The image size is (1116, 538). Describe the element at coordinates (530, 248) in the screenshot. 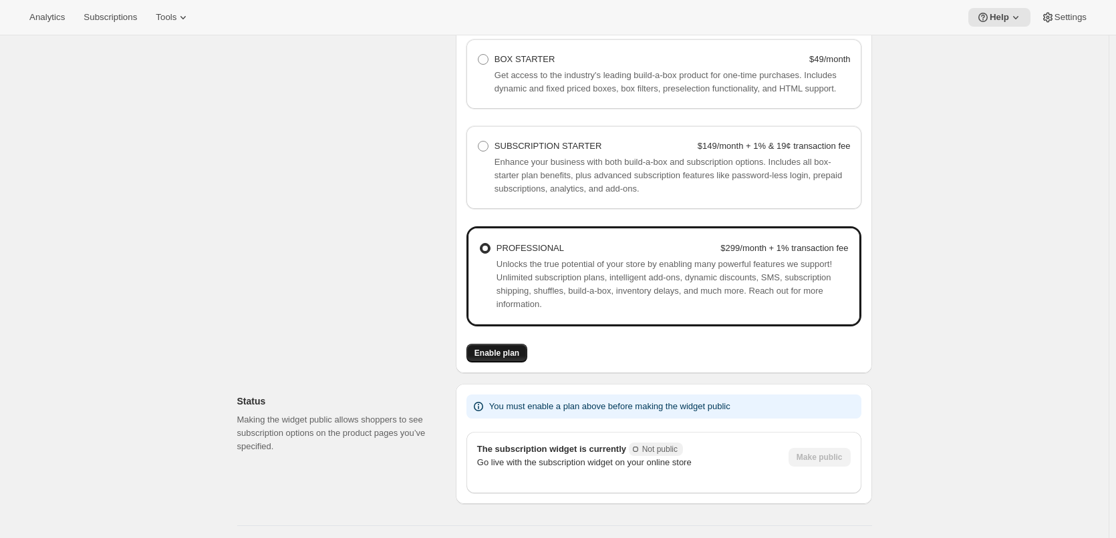

I see `span: PROFESSIONAL` at that location.